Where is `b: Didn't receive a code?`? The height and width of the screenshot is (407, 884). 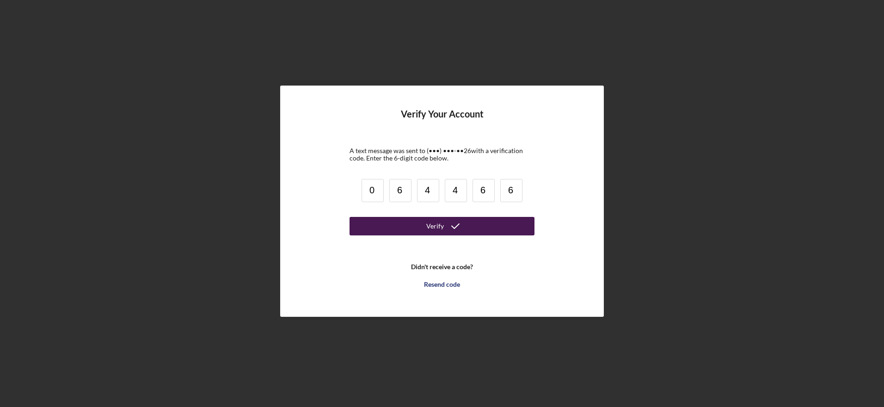 b: Didn't receive a code? is located at coordinates (442, 267).